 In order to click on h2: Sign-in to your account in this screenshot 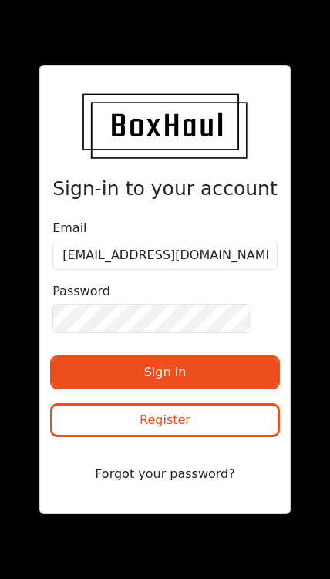, I will do `click(165, 189)`.